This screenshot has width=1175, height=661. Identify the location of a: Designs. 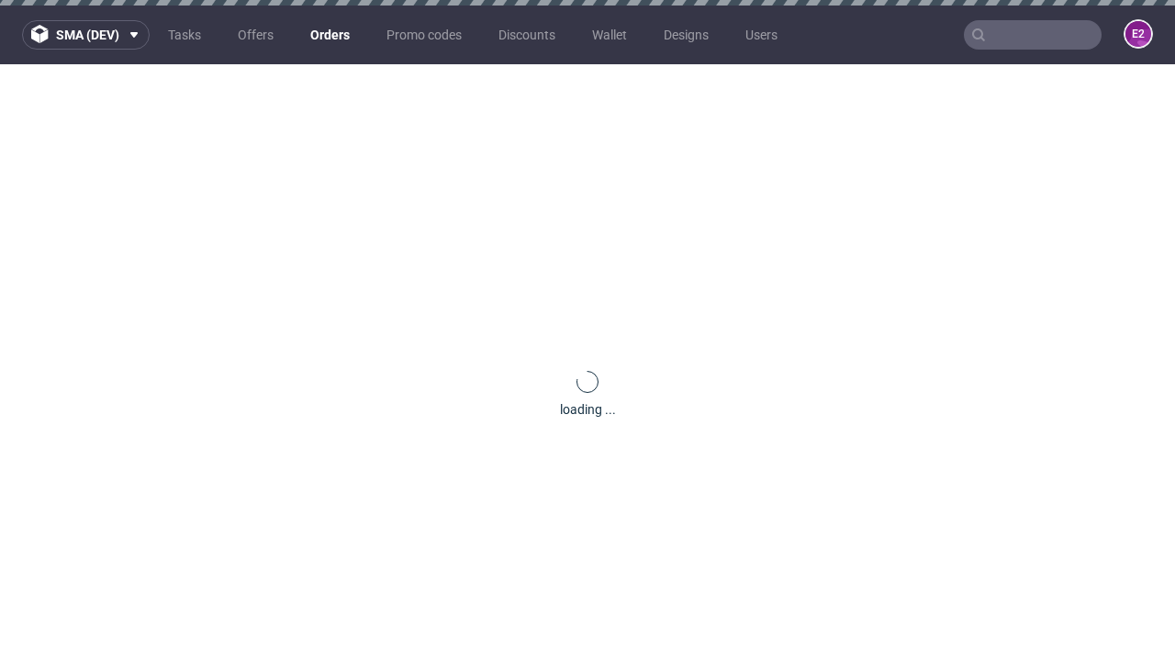
(686, 35).